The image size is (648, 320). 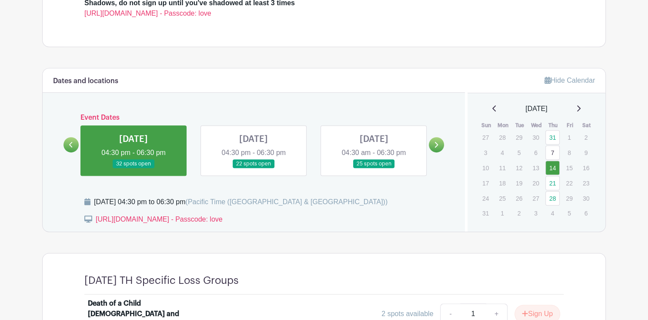 I want to click on a: 7, so click(x=552, y=152).